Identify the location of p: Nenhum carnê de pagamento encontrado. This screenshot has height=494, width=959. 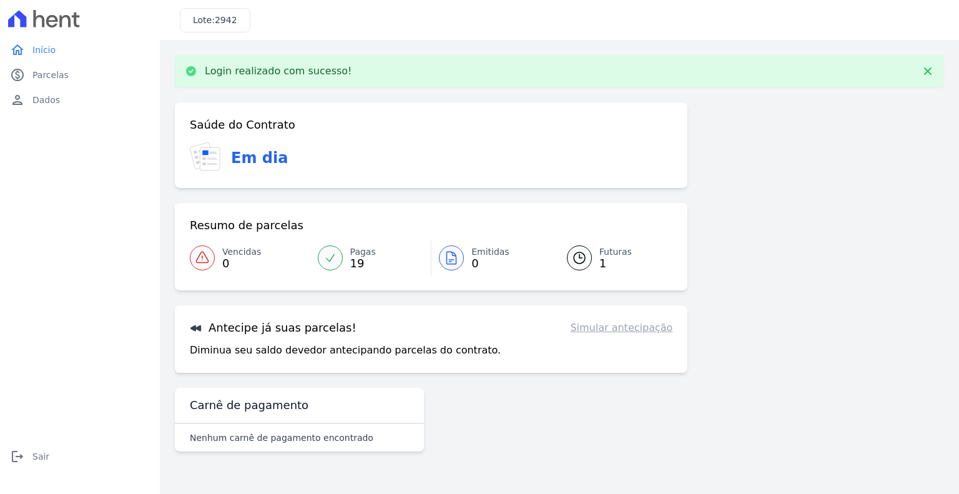
(281, 438).